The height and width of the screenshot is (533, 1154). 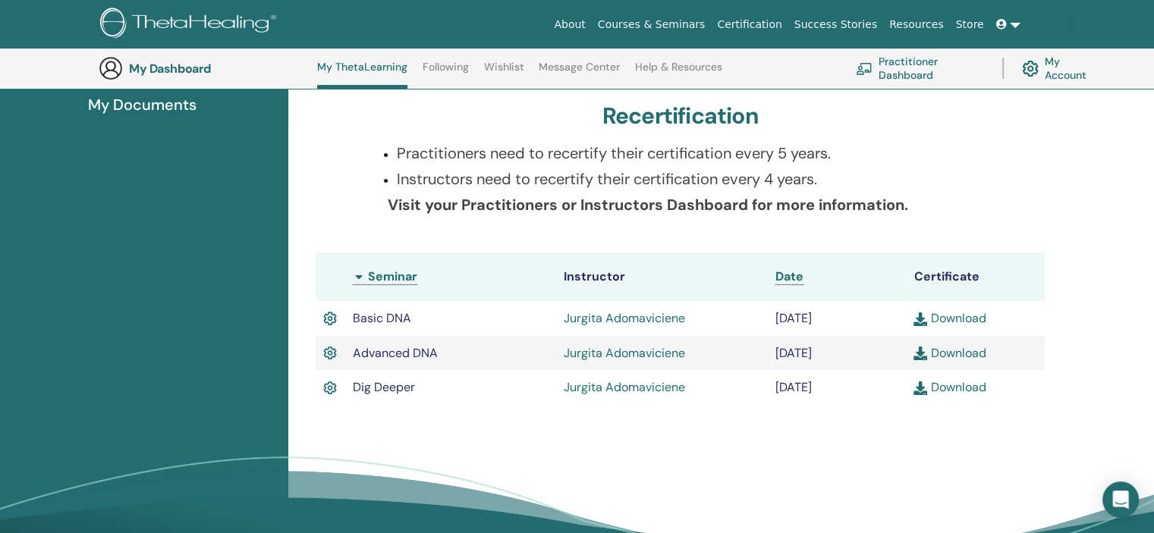 What do you see at coordinates (1060, 68) in the screenshot?
I see `a: My Account` at bounding box center [1060, 68].